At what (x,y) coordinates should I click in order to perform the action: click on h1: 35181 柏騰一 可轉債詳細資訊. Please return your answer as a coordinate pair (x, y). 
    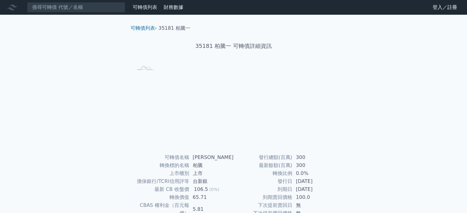
    Looking at the image, I should click on (234, 46).